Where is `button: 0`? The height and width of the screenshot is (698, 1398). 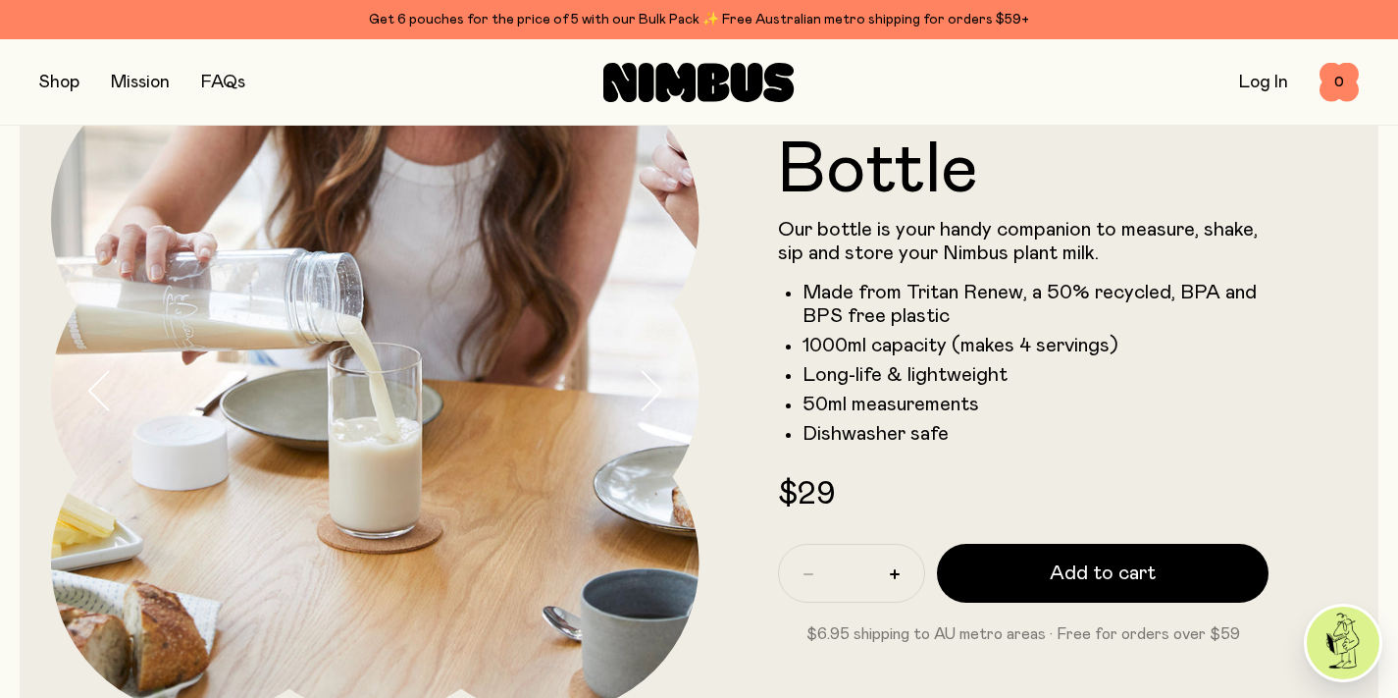 button: 0 is located at coordinates (1340, 82).